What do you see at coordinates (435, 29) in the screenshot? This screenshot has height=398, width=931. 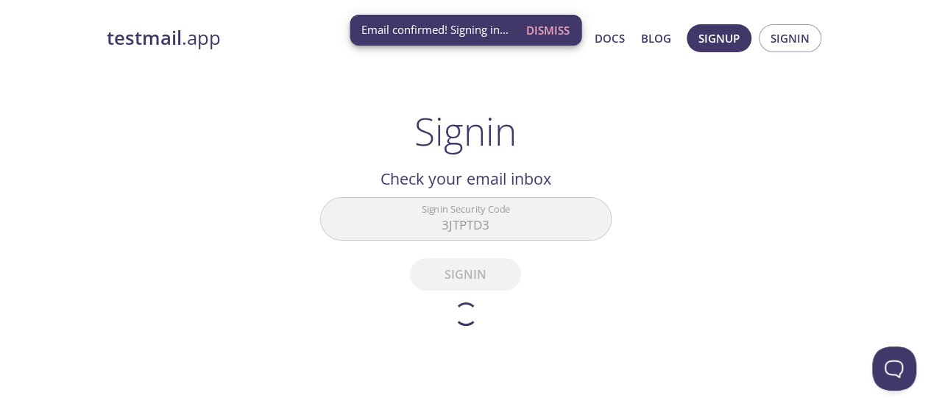 I see `span: Email confirmed! Signing in...` at bounding box center [435, 29].